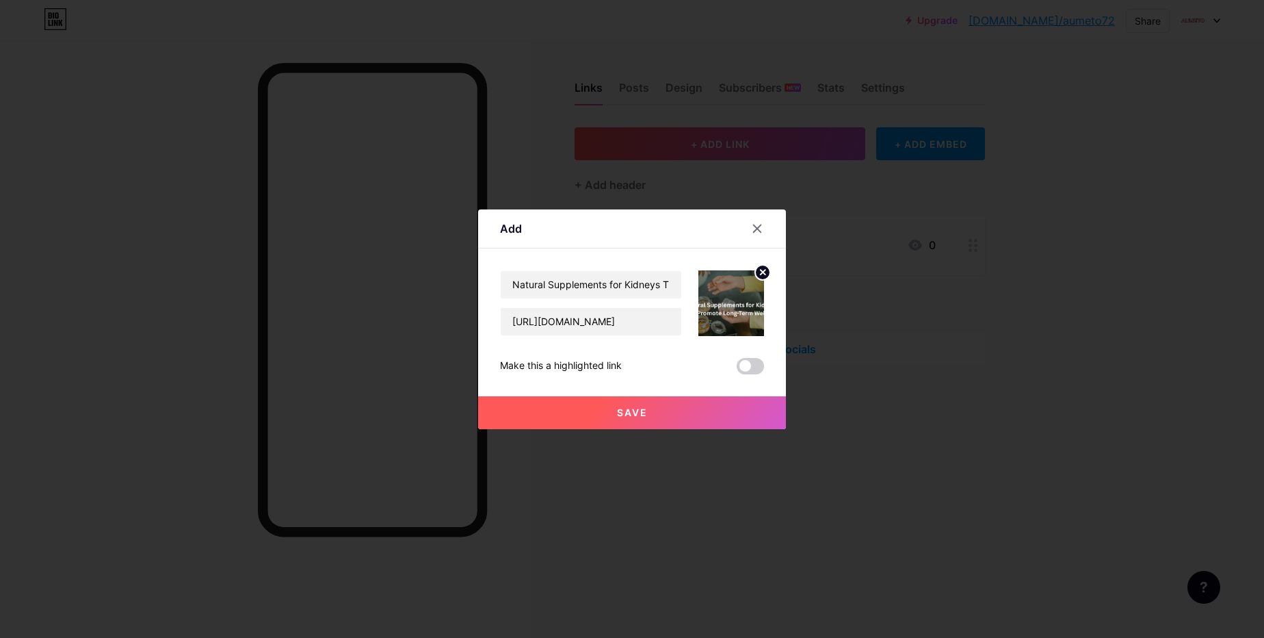 Image resolution: width=1264 pixels, height=638 pixels. I want to click on span: Save, so click(632, 412).